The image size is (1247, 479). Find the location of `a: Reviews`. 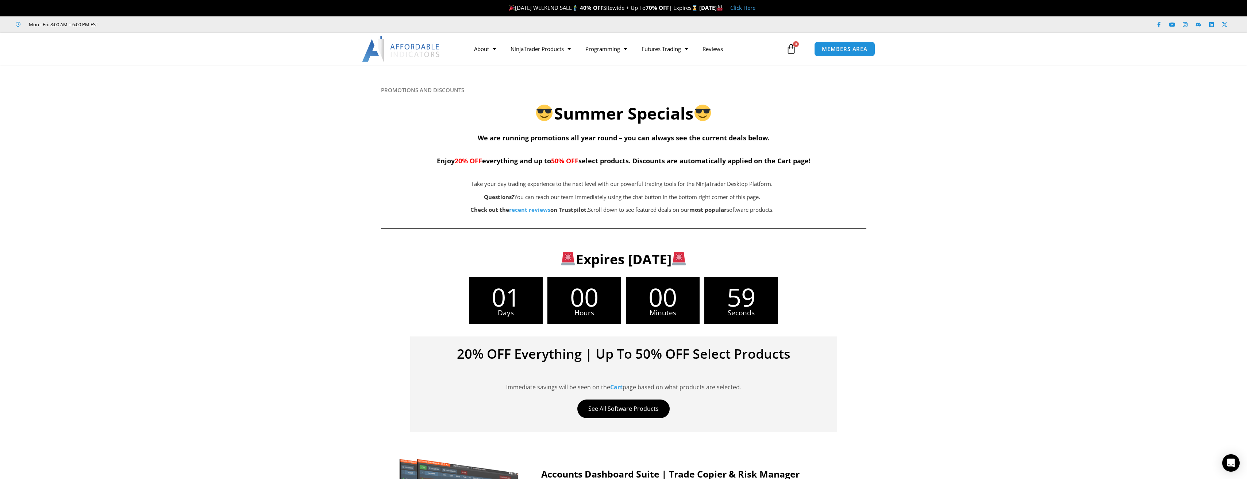

a: Reviews is located at coordinates (713, 49).